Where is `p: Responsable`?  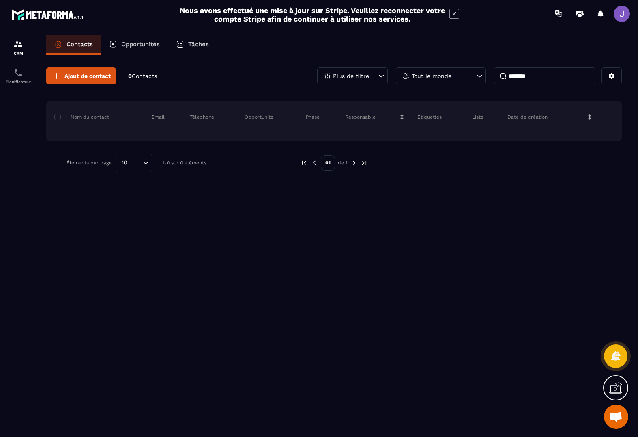 p: Responsable is located at coordinates (360, 117).